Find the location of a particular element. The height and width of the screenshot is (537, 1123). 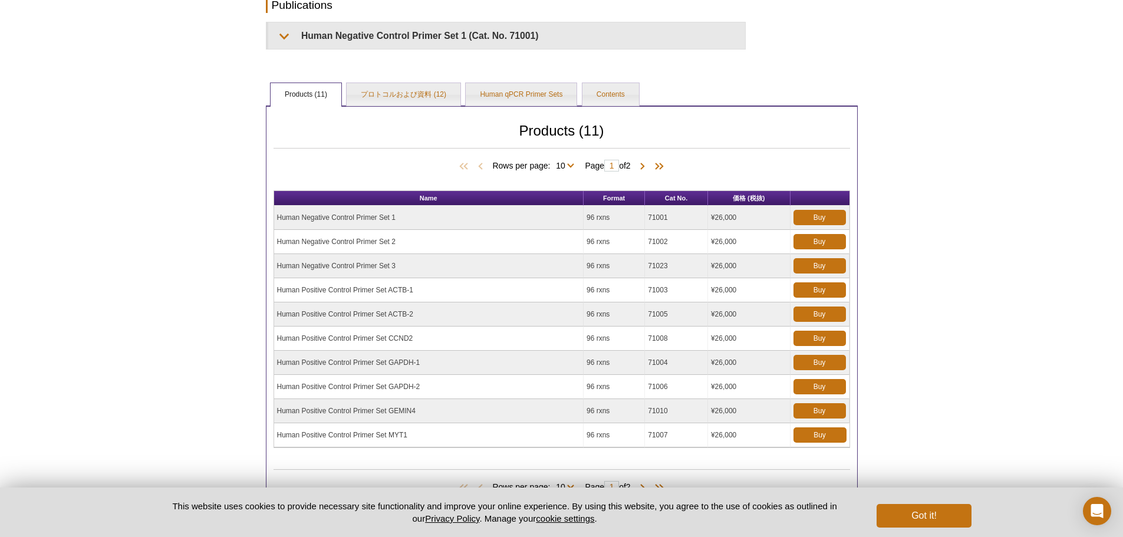

td: 71002 is located at coordinates (676, 242).